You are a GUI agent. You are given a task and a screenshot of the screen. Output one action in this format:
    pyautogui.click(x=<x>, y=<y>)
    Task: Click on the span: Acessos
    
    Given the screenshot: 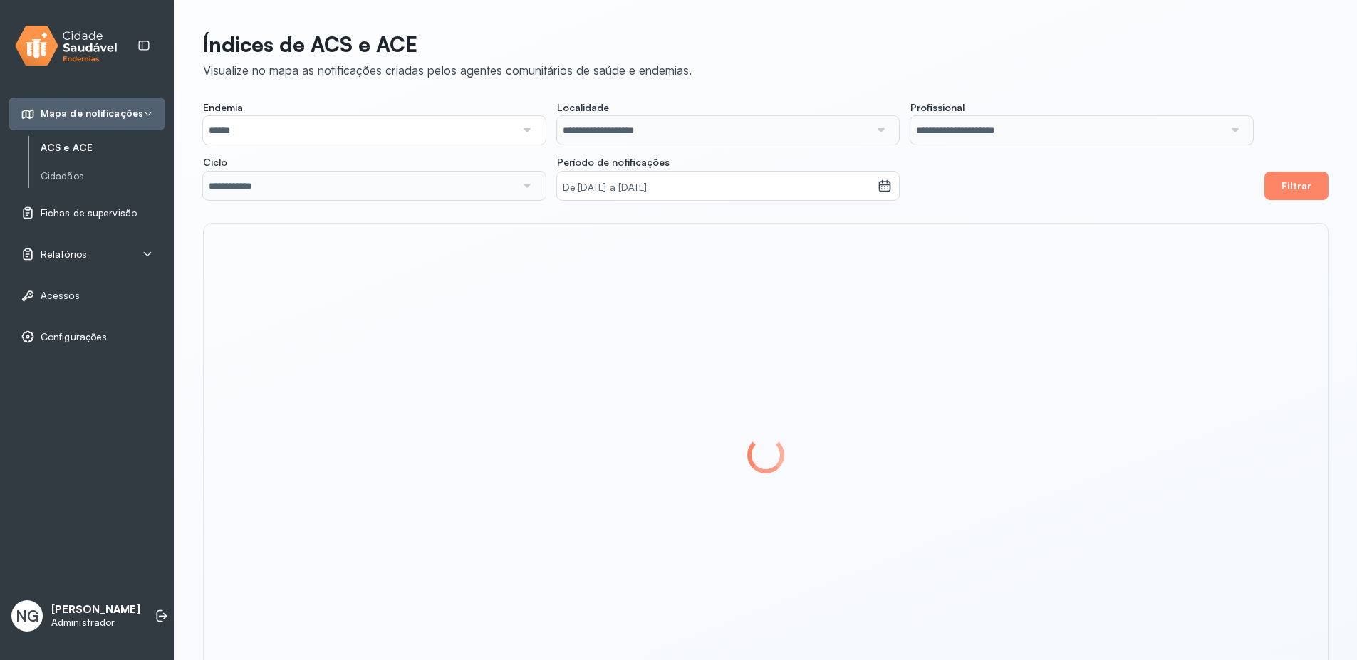 What is the action you would take?
    pyautogui.click(x=60, y=296)
    